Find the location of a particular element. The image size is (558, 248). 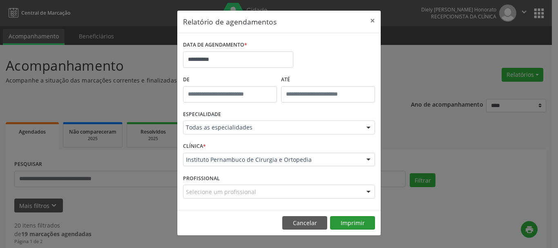

span: Selecione um profissional is located at coordinates (221, 192).